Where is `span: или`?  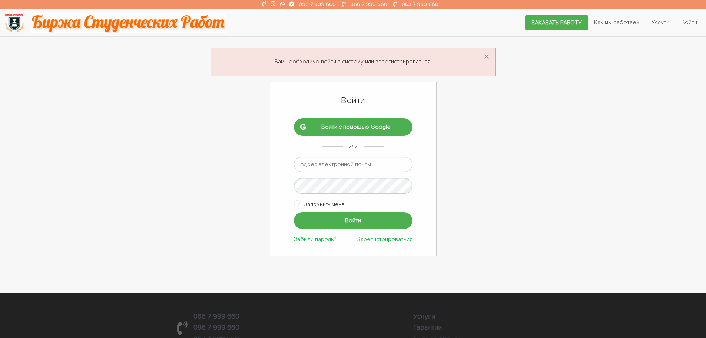 span: или is located at coordinates (353, 146).